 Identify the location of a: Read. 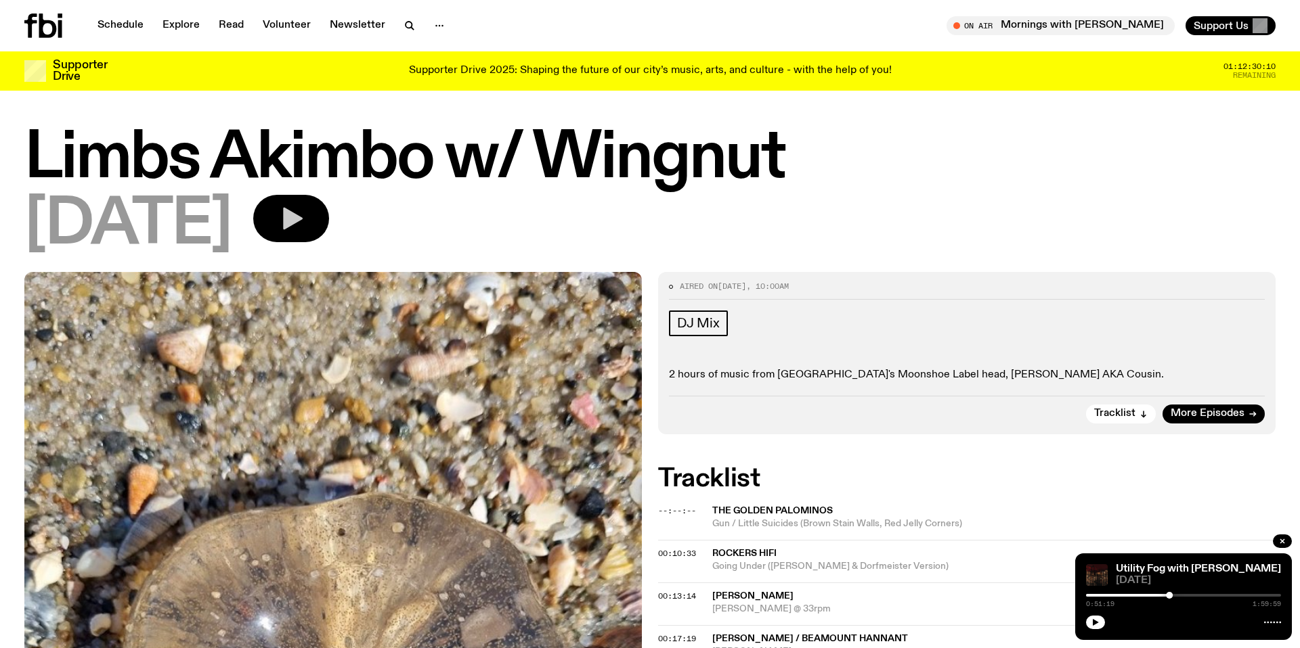
(231, 26).